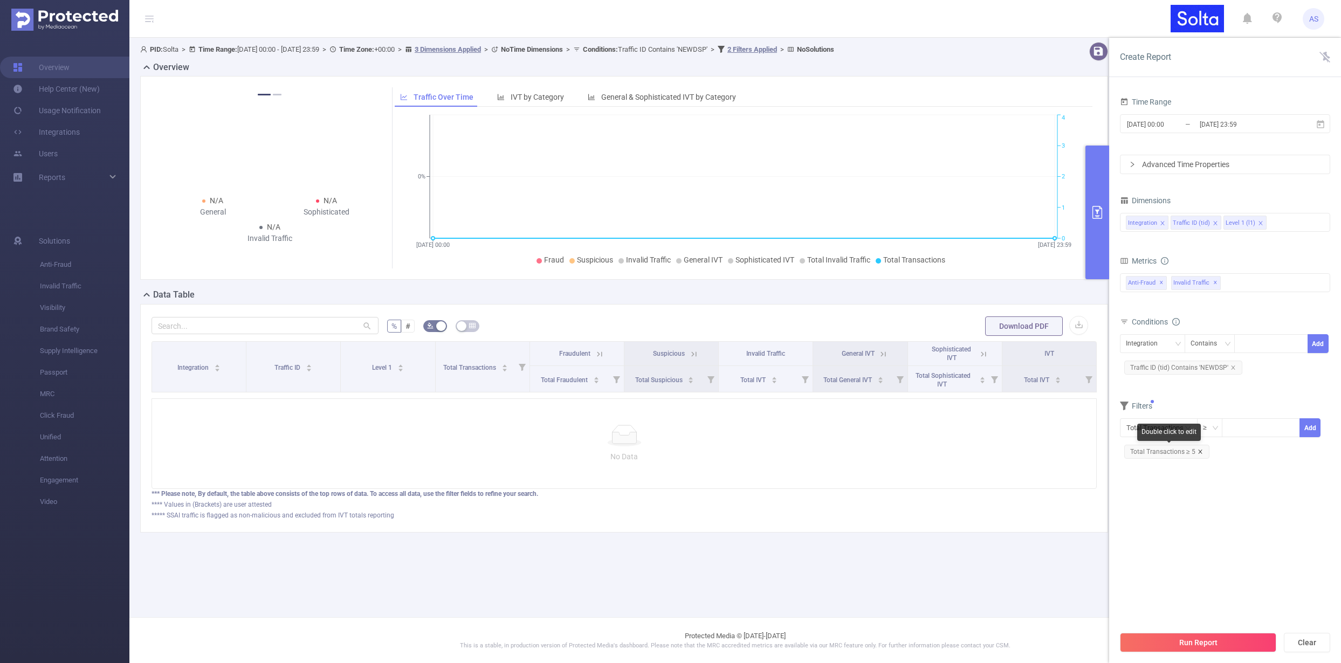  What do you see at coordinates (356, 49) in the screenshot?
I see `b: Time Zone:` at bounding box center [356, 49].